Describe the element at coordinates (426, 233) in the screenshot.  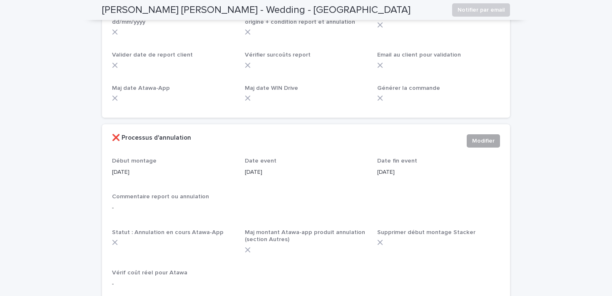
I see `span: Supprimer début montage Stacker` at that location.